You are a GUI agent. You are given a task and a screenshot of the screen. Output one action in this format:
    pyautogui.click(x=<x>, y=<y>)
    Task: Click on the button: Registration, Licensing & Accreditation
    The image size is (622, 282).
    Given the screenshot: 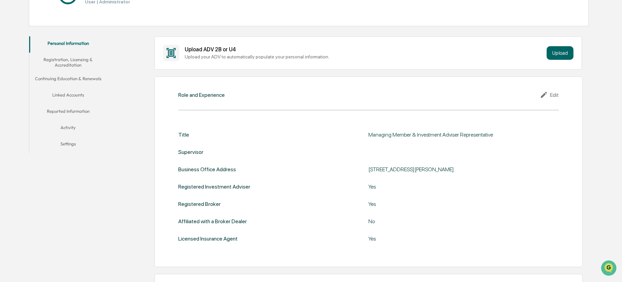 What is the action you would take?
    pyautogui.click(x=68, y=62)
    